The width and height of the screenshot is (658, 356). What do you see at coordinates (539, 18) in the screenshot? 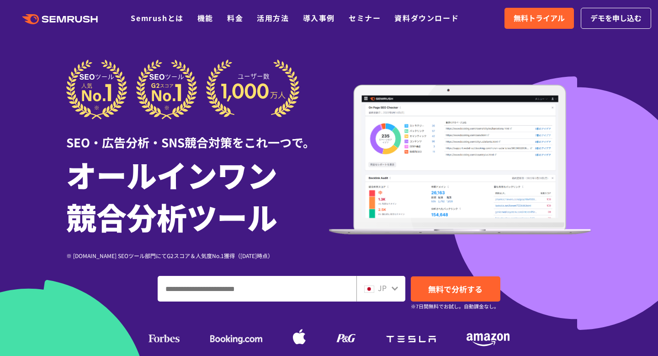
I see `a: 無料トライアル` at bounding box center [539, 18].